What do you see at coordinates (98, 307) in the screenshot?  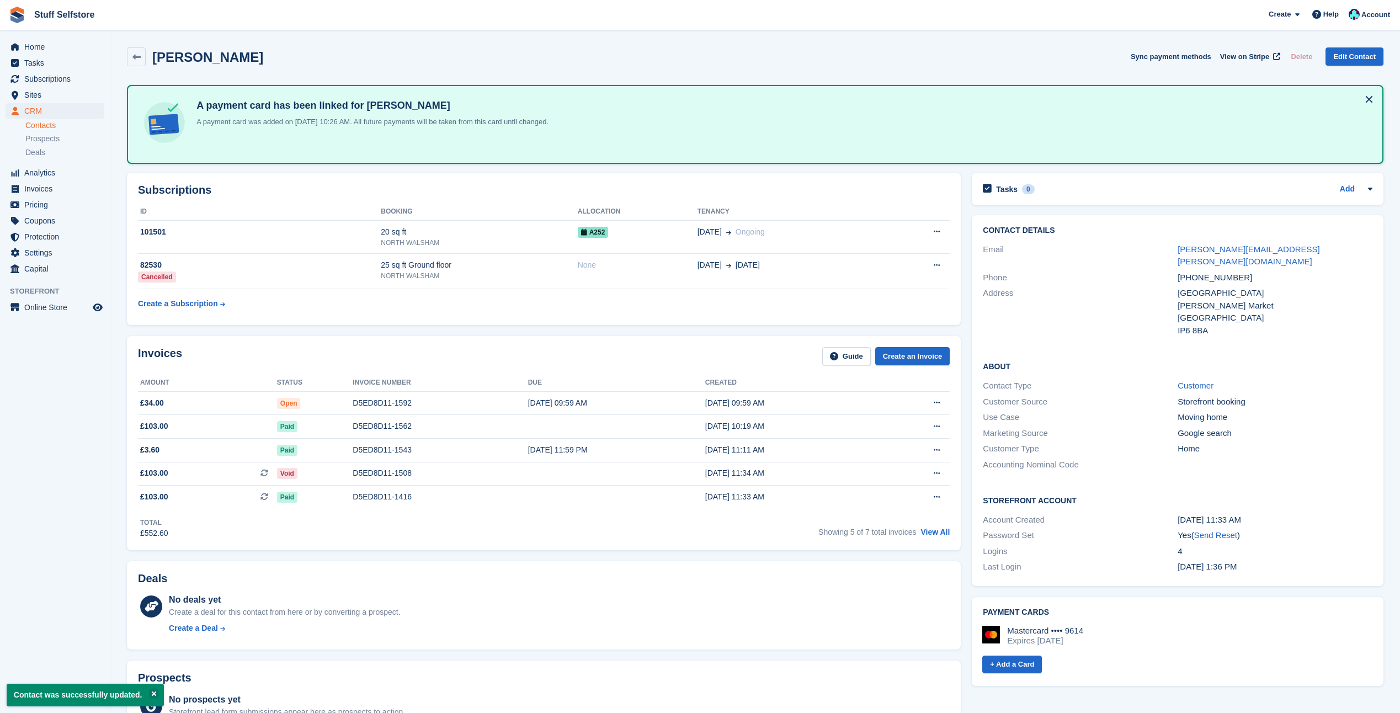 I see `a: Preview store` at bounding box center [98, 307].